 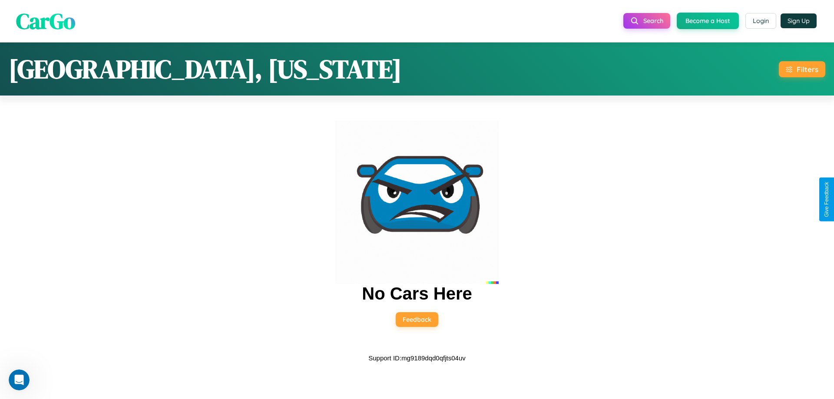 I want to click on img: car, so click(x=417, y=202).